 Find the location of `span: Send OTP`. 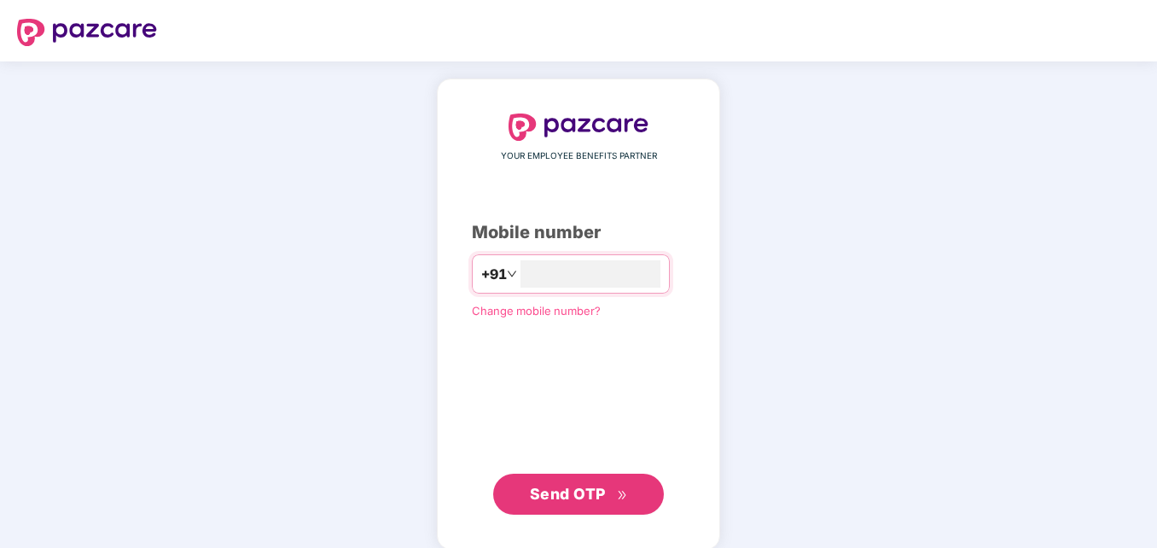

span: Send OTP is located at coordinates (568, 493).